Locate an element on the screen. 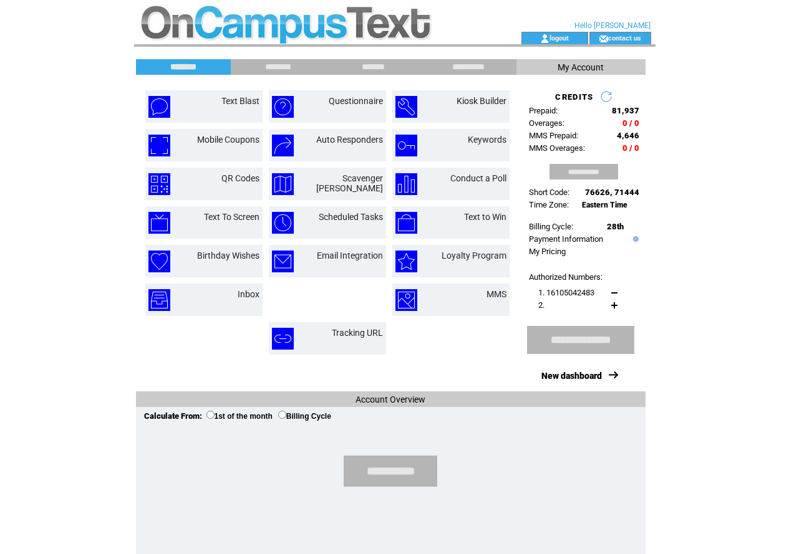  span: CREDITS is located at coordinates (574, 97).